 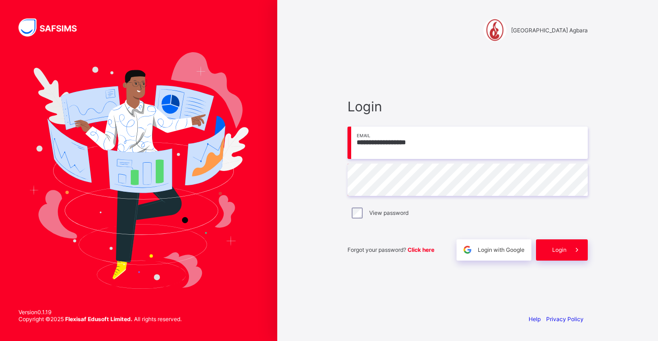 I want to click on span: Version 0.1.19, so click(x=100, y=312).